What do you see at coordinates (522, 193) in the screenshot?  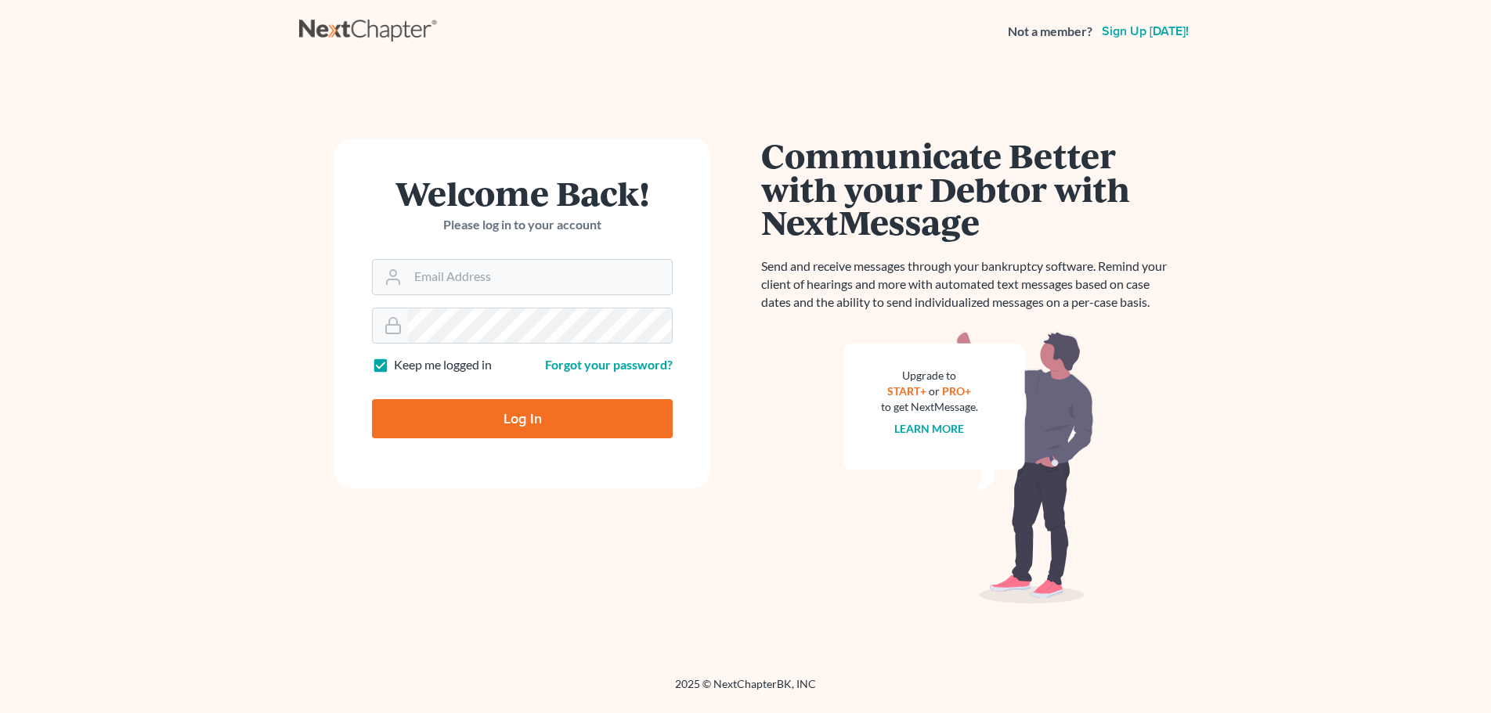 I see `h1: Welcome Back!` at bounding box center [522, 193].